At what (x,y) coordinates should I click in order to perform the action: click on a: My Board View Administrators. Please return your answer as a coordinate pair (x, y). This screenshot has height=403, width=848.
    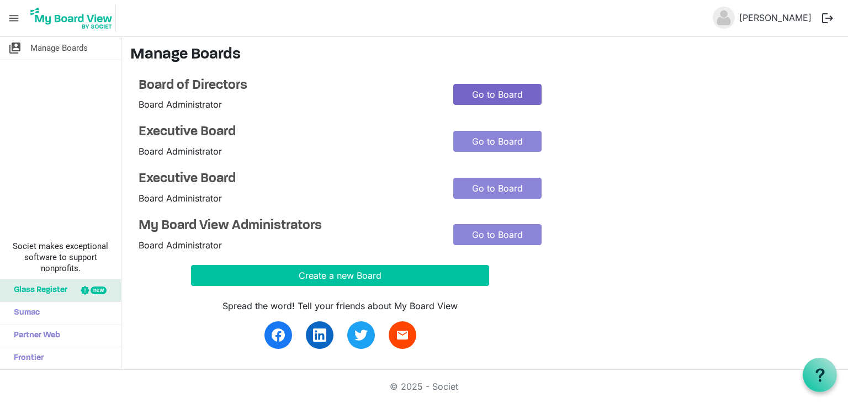
    Looking at the image, I should click on (288, 226).